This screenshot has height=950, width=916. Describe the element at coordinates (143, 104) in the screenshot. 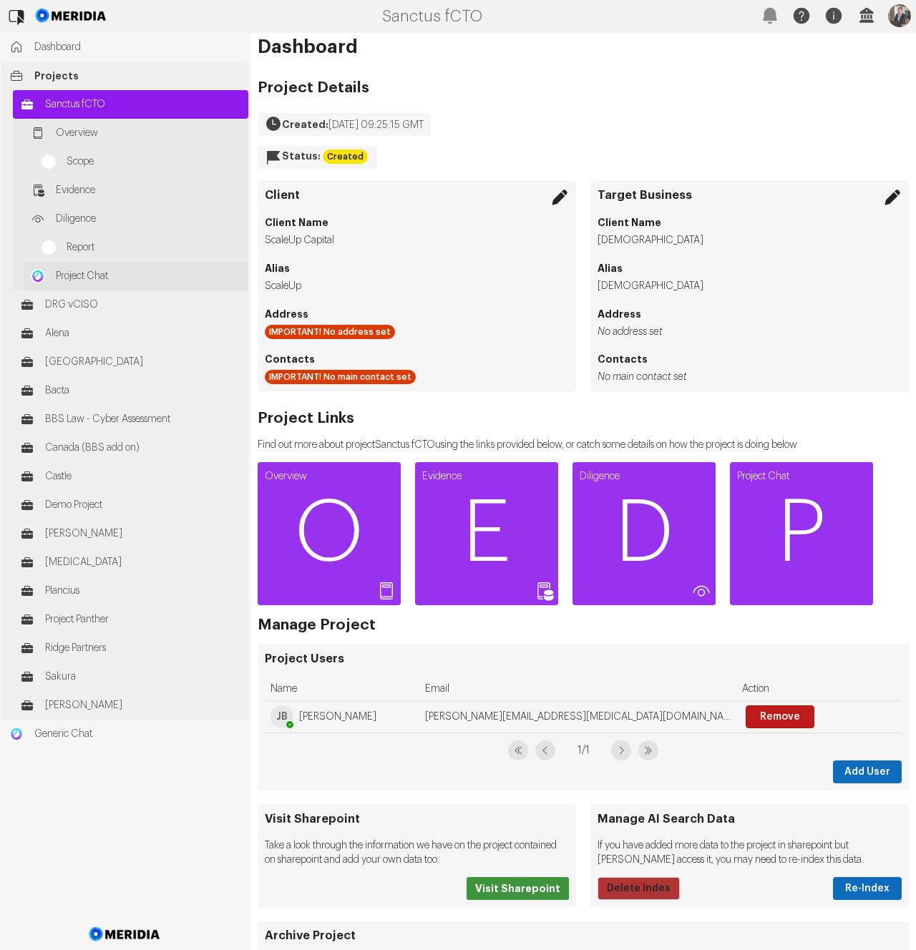

I see `span: Sanctus fCTO` at that location.